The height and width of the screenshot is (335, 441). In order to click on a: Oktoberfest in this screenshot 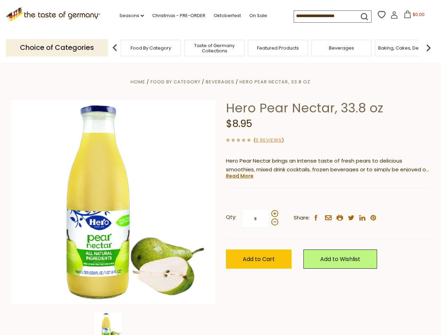, I will do `click(227, 16)`.